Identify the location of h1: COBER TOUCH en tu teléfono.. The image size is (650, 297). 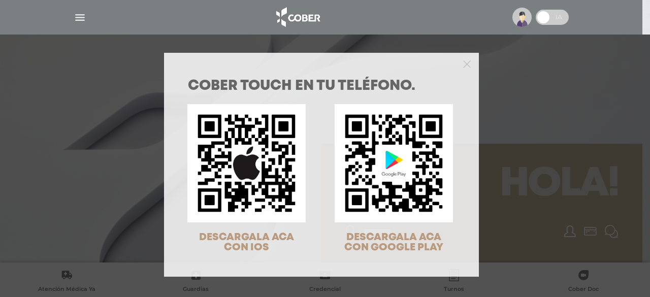
(321, 86).